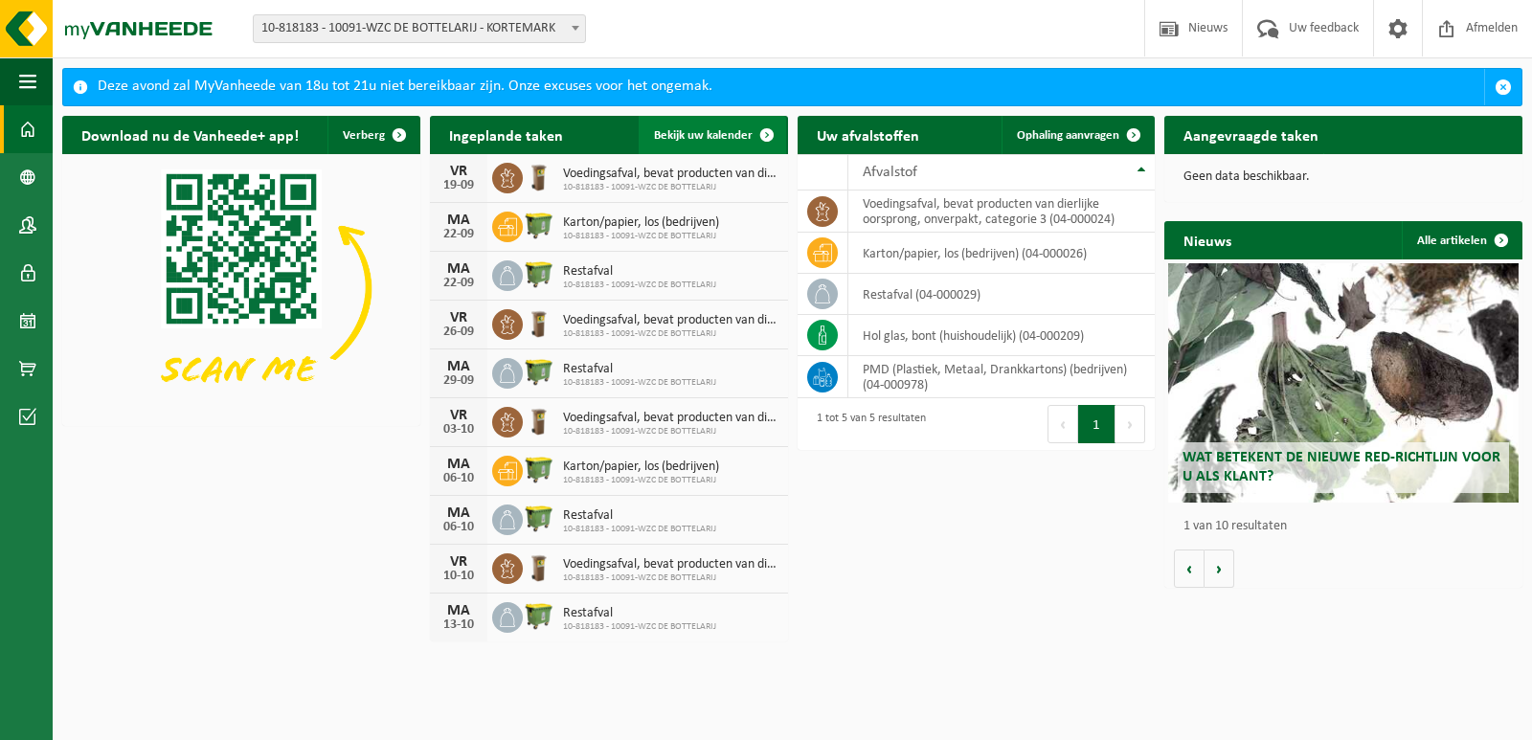  Describe the element at coordinates (241, 288) in the screenshot. I see `img: Download de VHEPlus App` at that location.